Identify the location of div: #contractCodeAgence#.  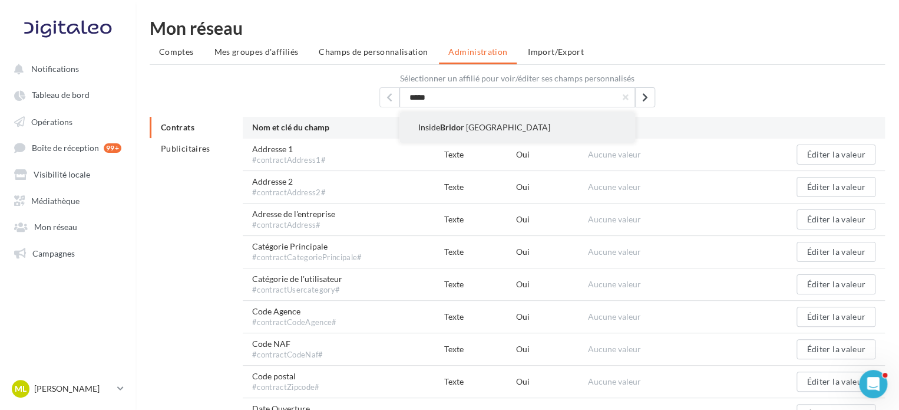
(295, 322).